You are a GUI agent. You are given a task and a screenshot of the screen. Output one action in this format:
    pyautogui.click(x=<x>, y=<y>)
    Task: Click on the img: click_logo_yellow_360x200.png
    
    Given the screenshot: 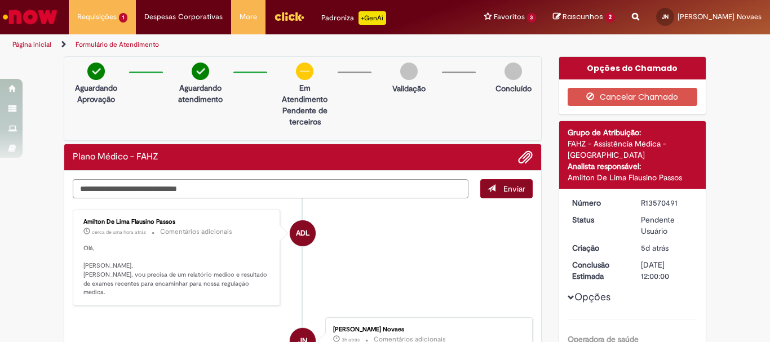 What is the action you would take?
    pyautogui.click(x=289, y=16)
    